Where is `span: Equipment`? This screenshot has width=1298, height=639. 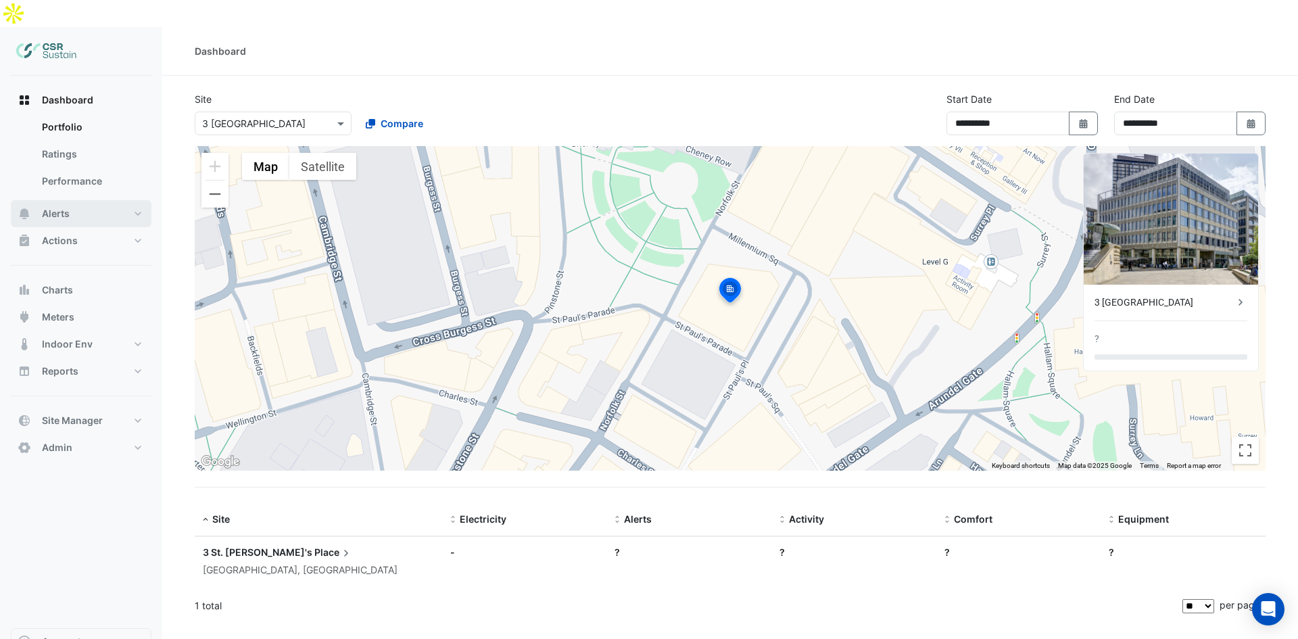
span: Equipment is located at coordinates (1144, 519).